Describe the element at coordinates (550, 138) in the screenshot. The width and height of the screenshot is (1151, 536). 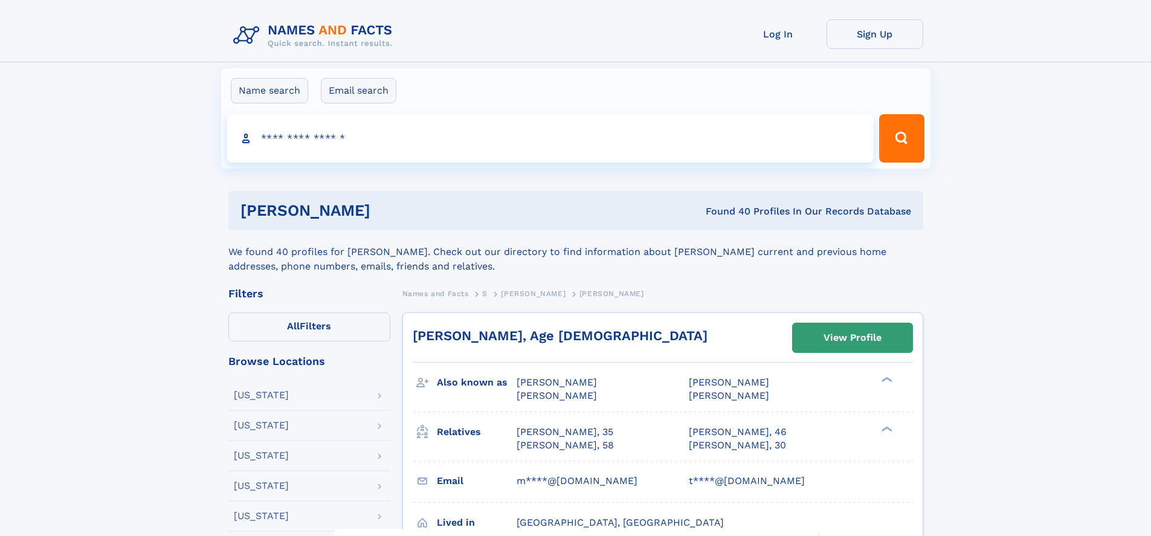
I see `input: search input` at that location.